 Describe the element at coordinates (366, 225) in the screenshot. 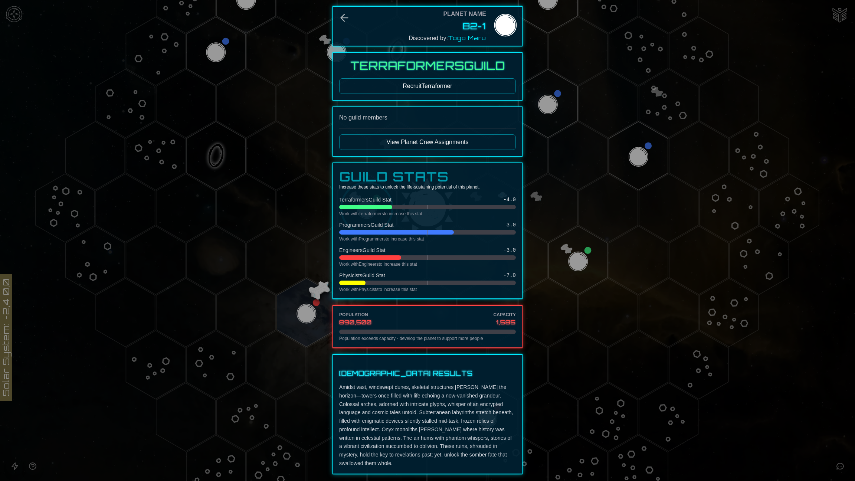

I see `span: Programmers Guild Stat` at that location.